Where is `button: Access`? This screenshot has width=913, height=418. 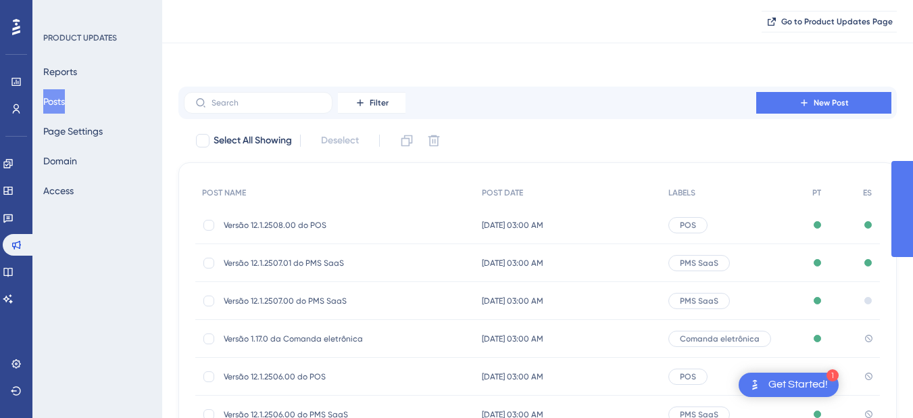 button: Access is located at coordinates (58, 191).